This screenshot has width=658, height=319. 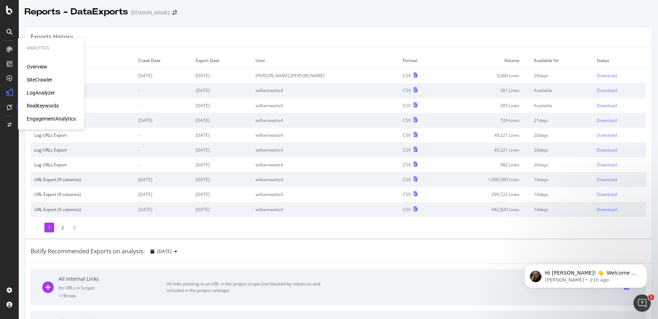 What do you see at coordinates (49, 227) in the screenshot?
I see `li: 1` at bounding box center [49, 227].